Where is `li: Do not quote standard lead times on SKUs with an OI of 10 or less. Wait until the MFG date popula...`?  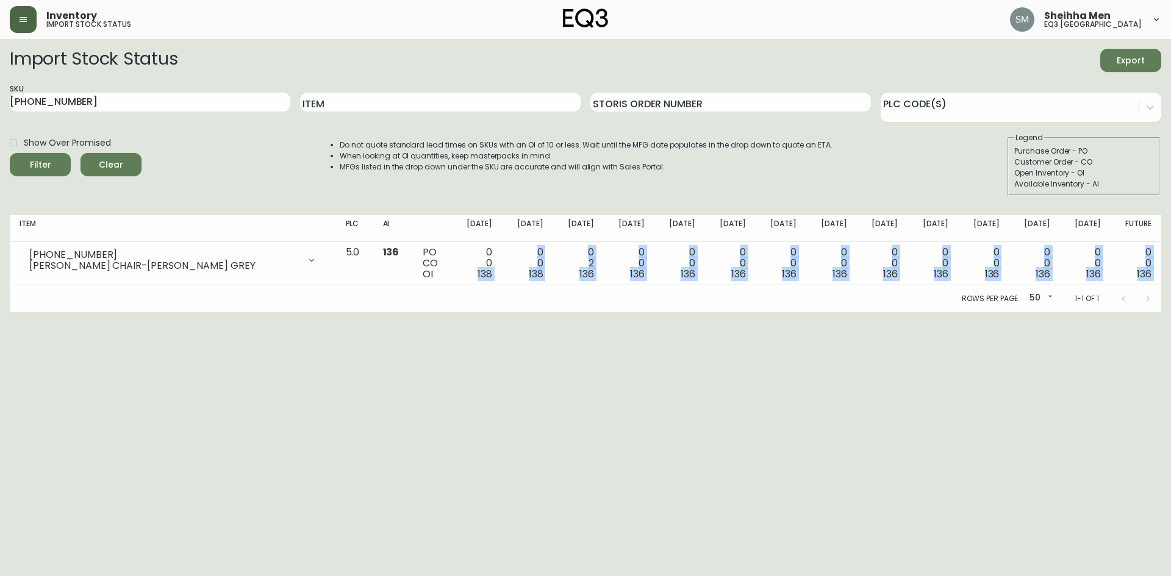
li: Do not quote standard lead times on SKUs with an OI of 10 or less. Wait until the MFG date popula... is located at coordinates (586, 145).